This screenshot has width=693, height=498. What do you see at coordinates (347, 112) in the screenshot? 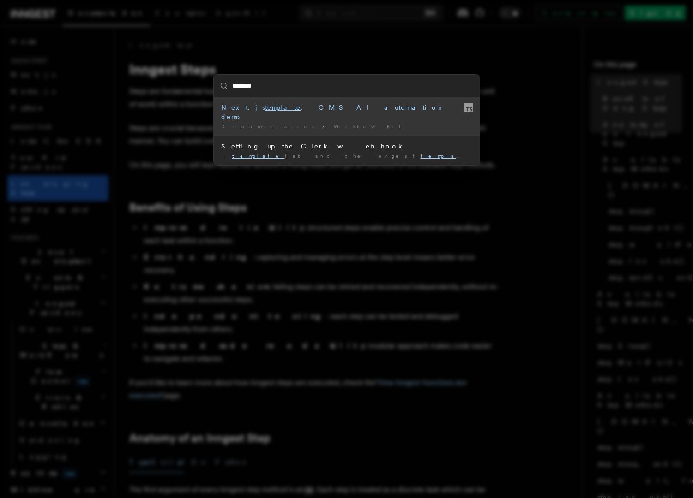
I see `div: Next.js : CMS AI automation demo` at bounding box center [347, 112].